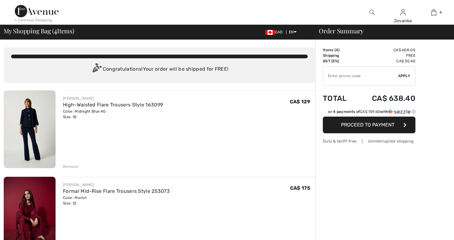  What do you see at coordinates (360, 76) in the screenshot?
I see `input: Promo code` at bounding box center [360, 76].